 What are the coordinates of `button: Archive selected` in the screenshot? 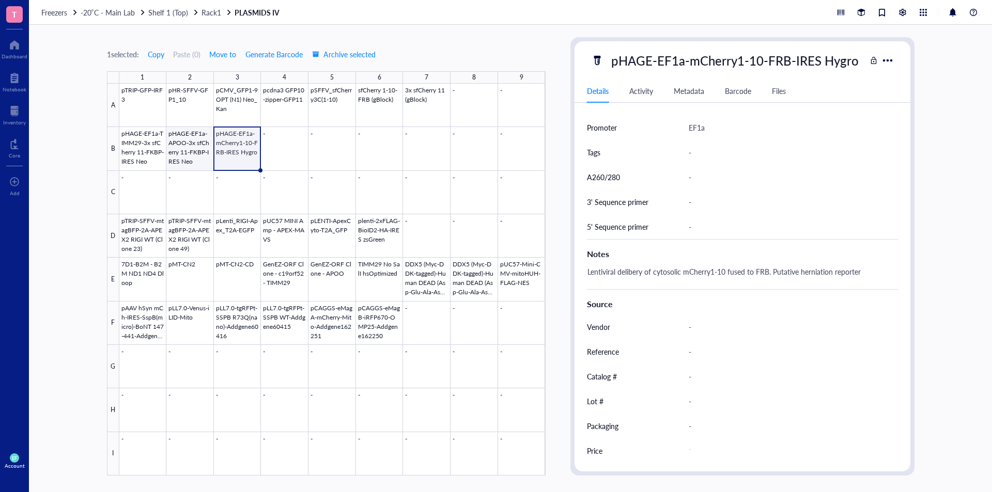 It's located at (344, 54).